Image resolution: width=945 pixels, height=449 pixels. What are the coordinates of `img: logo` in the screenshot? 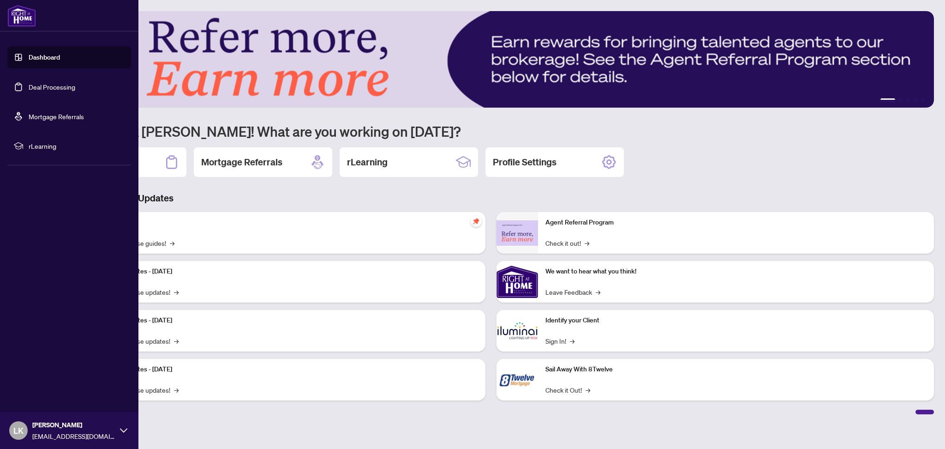 It's located at (22, 16).